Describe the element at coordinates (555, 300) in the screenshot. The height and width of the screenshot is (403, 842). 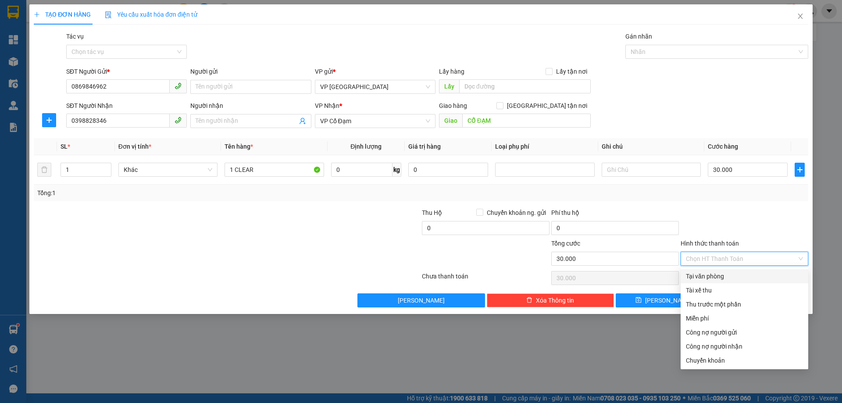
I see `span: Xóa Thông tin` at that location.